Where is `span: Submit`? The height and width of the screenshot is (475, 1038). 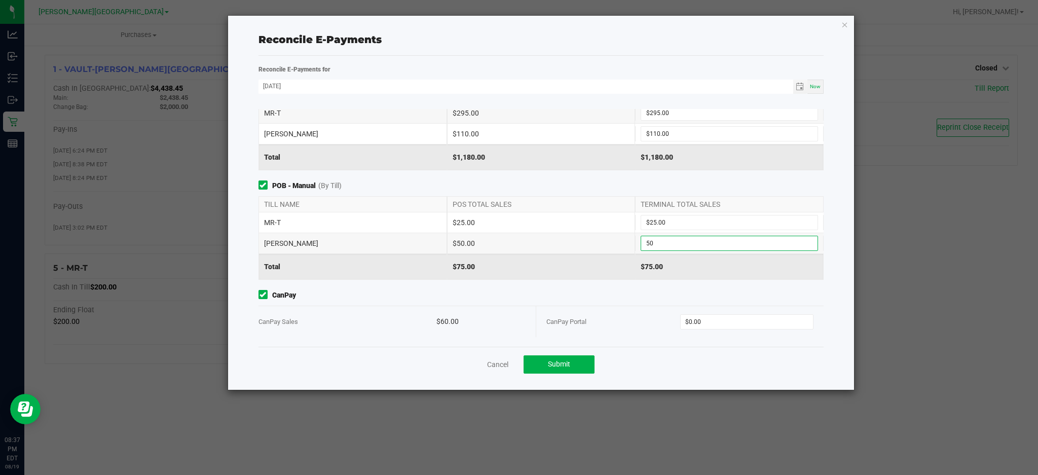 span: Submit is located at coordinates (559, 364).